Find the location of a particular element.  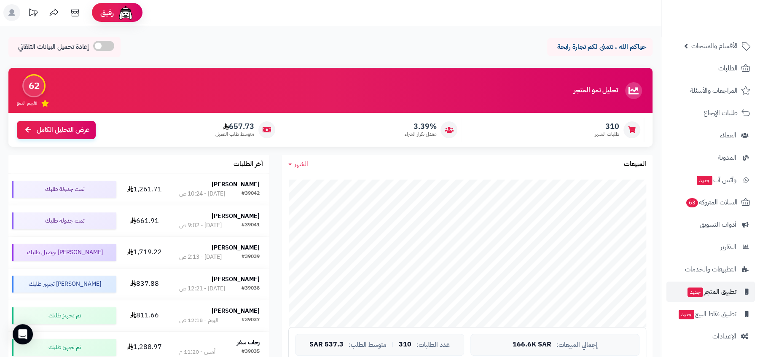

div: #39039 is located at coordinates (250, 257).